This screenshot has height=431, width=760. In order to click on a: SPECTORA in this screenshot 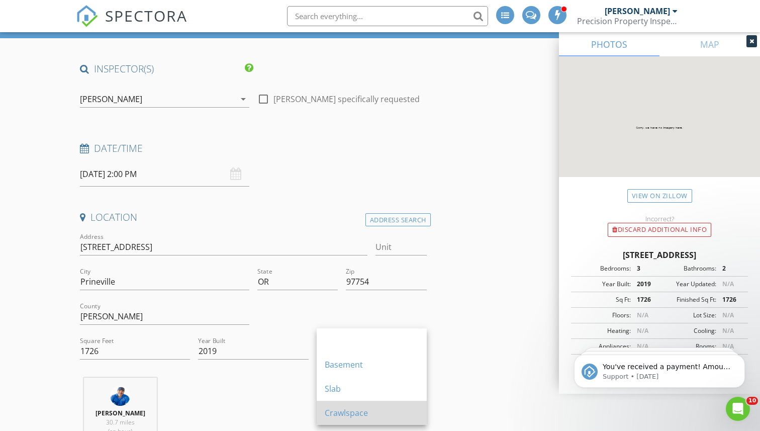, I will do `click(132, 24)`.